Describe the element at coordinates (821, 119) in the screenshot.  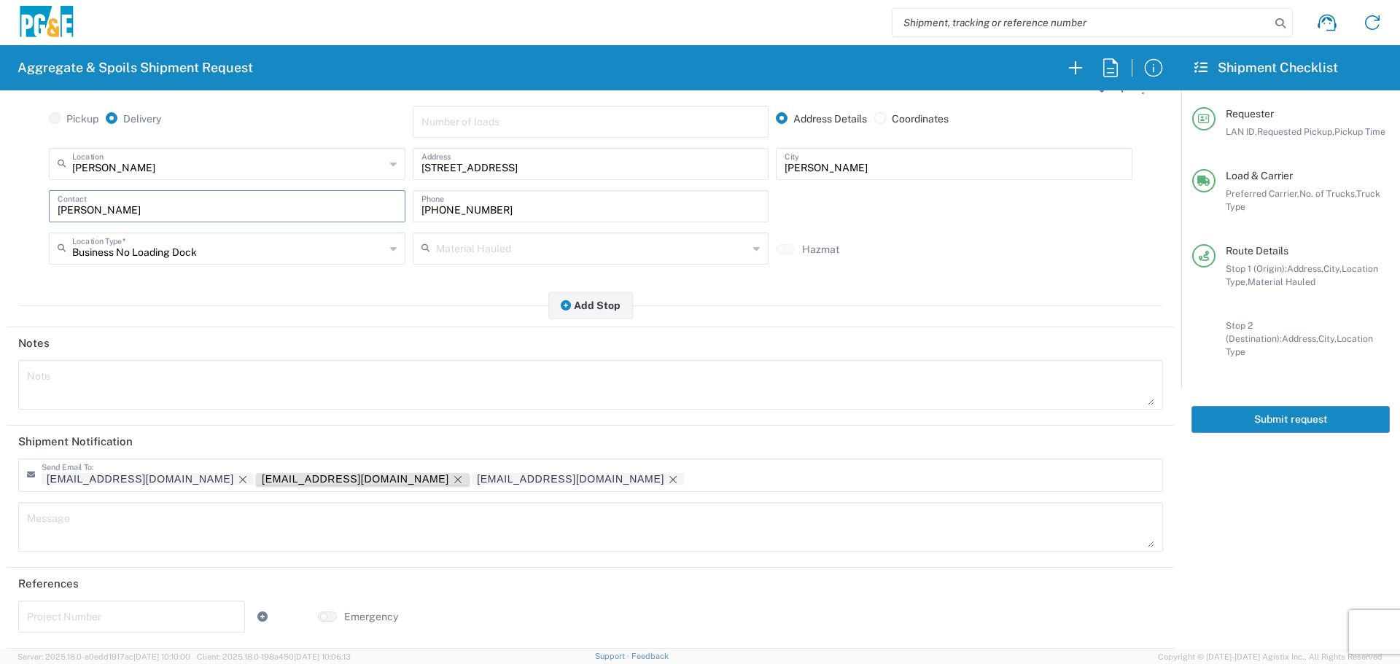
I see `label: Address Details` at that location.